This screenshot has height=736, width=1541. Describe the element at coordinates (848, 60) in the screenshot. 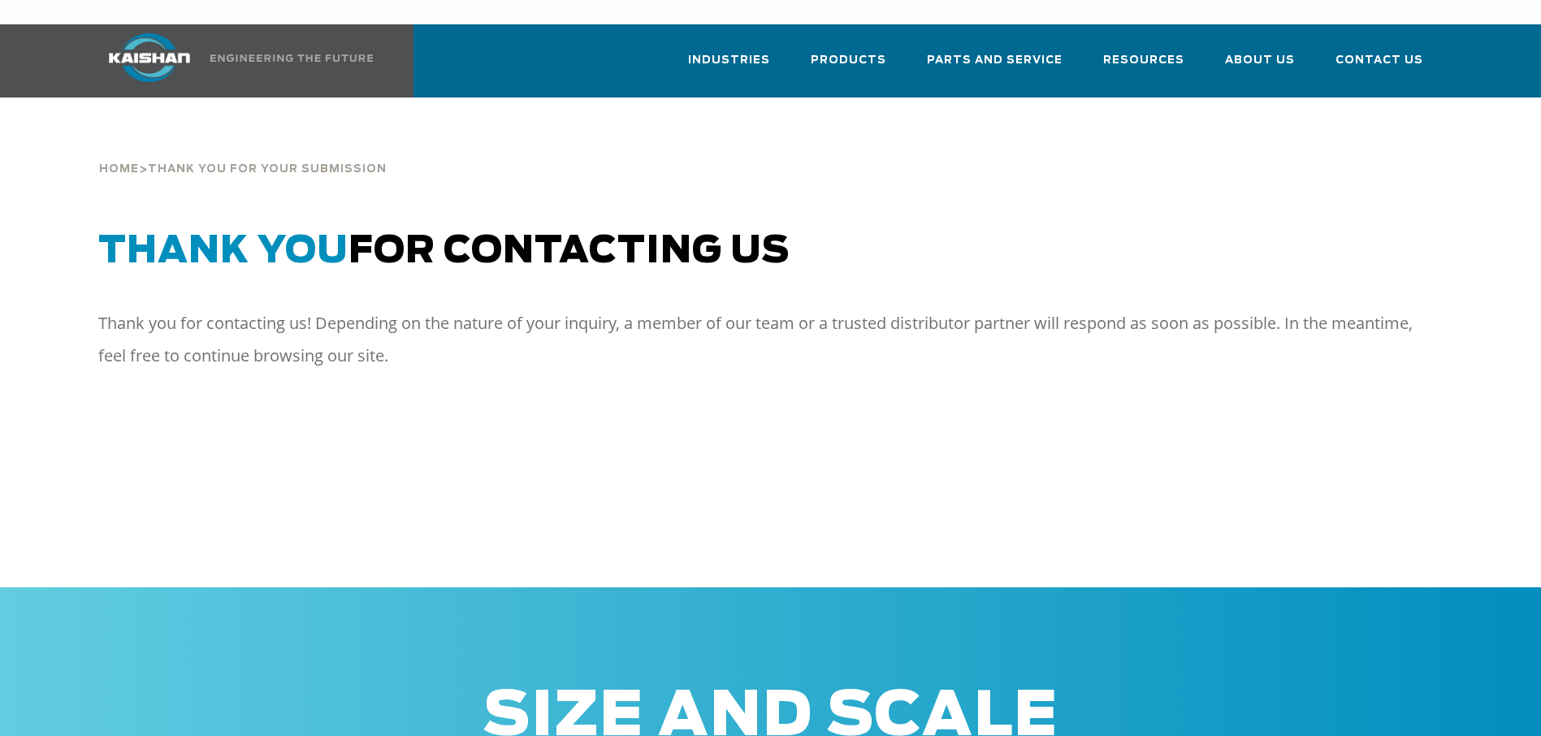

I see `span: Products` at that location.